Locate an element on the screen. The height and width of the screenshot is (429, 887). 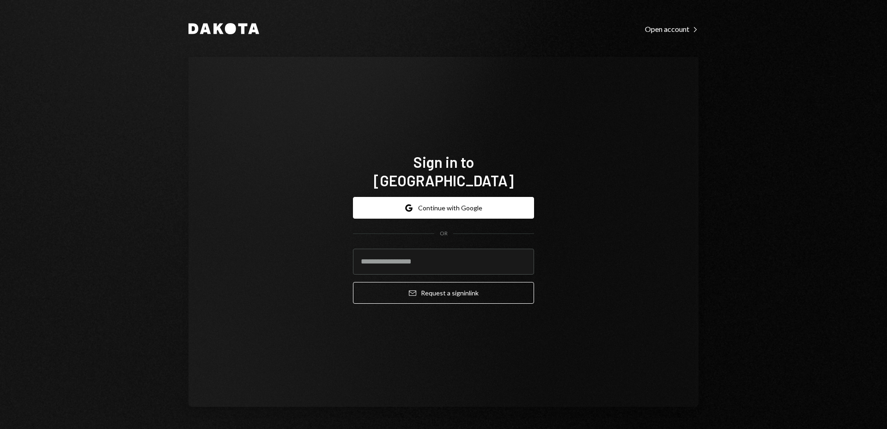
div: Open account is located at coordinates (672, 29).